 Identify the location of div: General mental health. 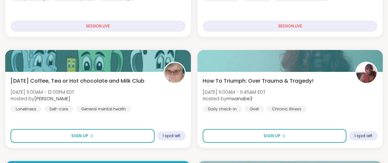
(103, 109).